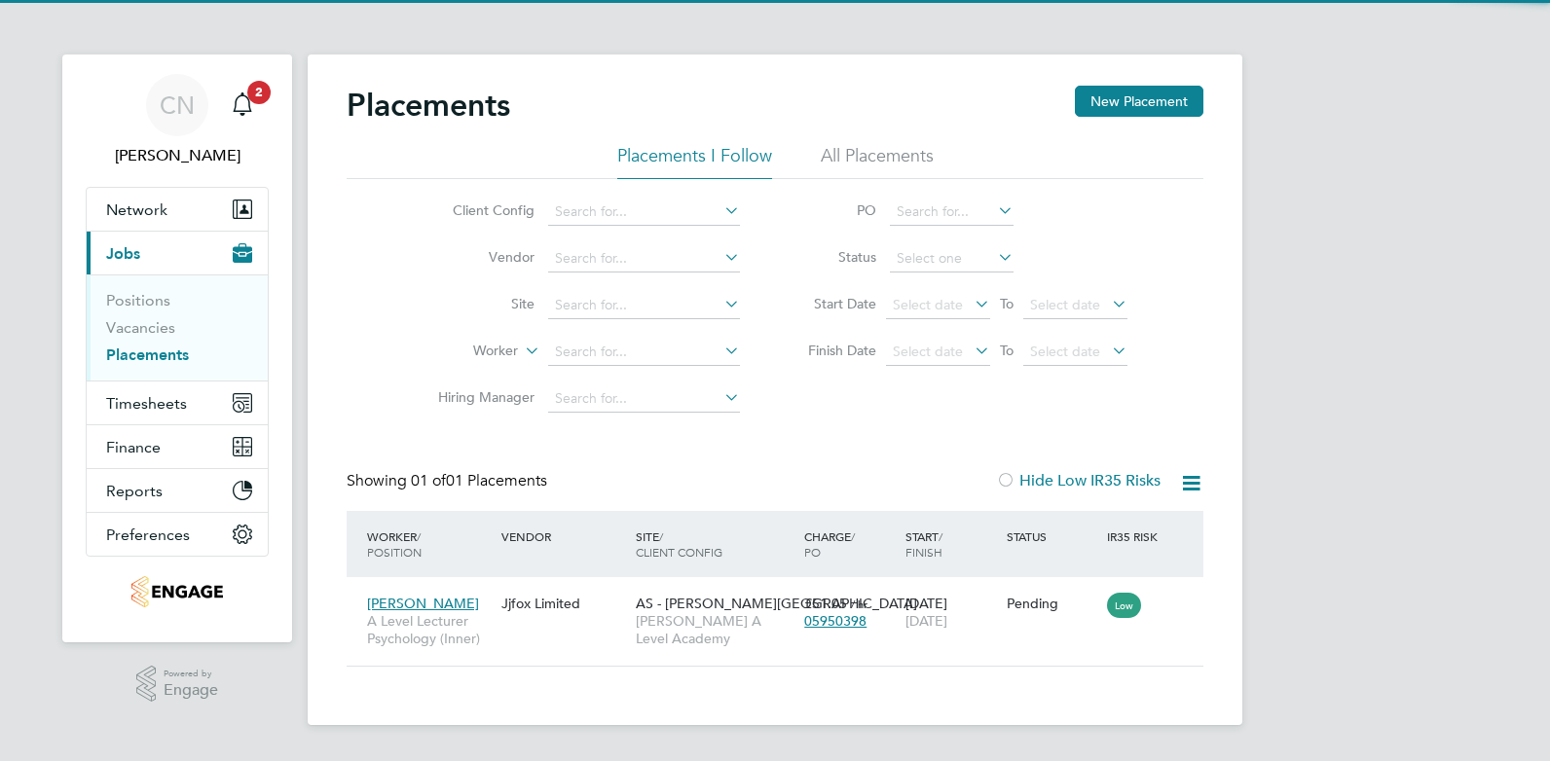  I want to click on a: Positions, so click(138, 300).